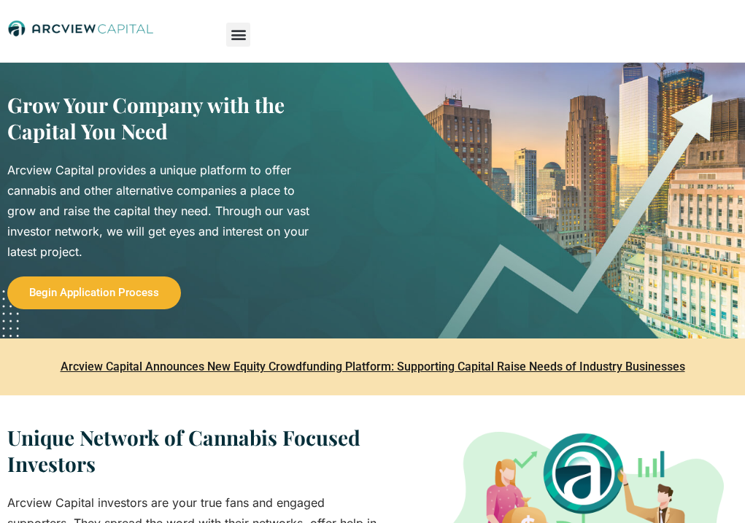  Describe the element at coordinates (198, 451) in the screenshot. I see `h3: Unique Network of Cannabis Focused Investors` at that location.